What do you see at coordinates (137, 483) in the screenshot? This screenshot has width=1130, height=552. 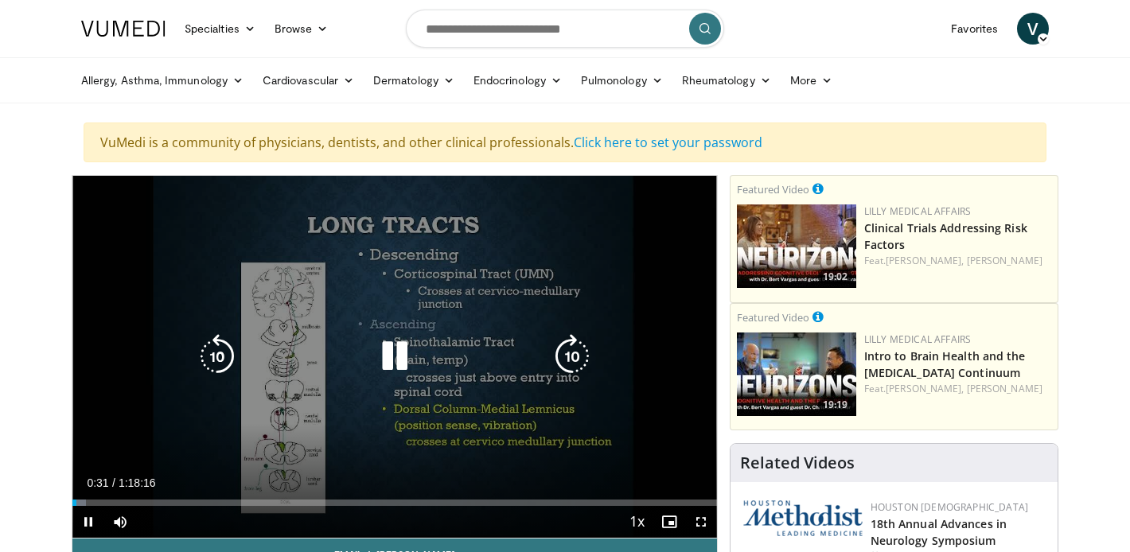 I see `span: 1:18:16` at bounding box center [137, 483].